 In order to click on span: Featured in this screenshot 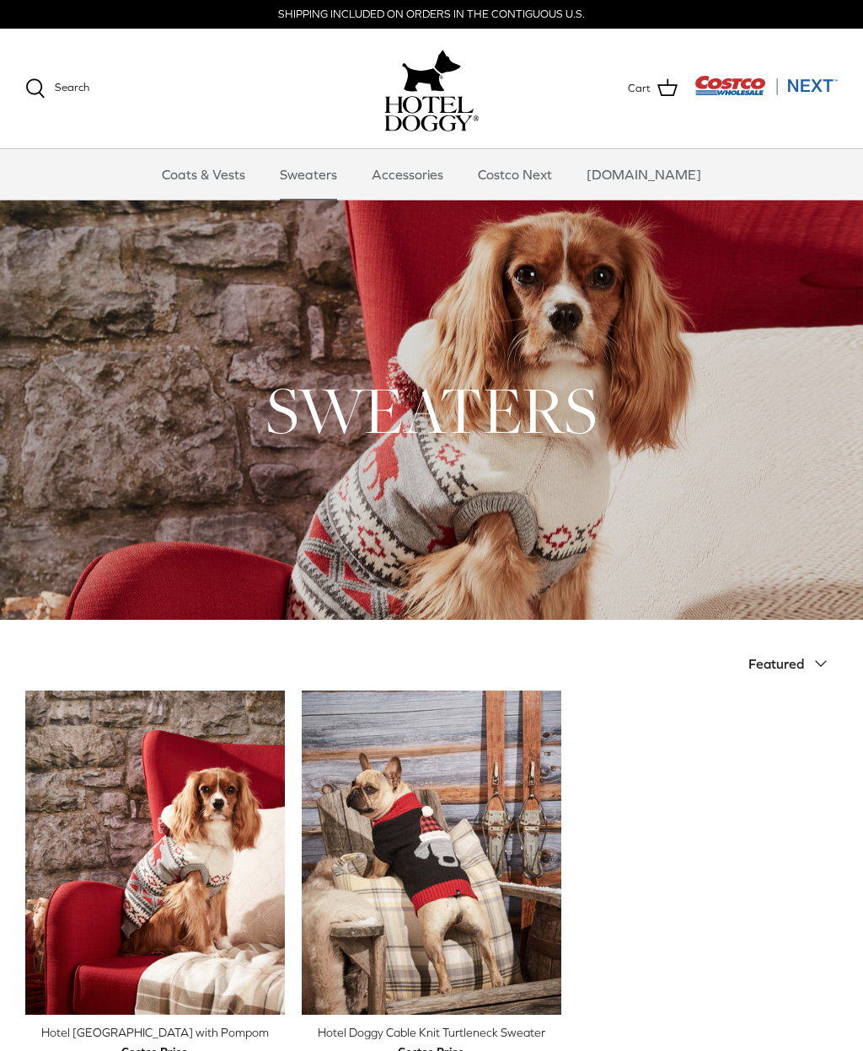, I will do `click(776, 664)`.